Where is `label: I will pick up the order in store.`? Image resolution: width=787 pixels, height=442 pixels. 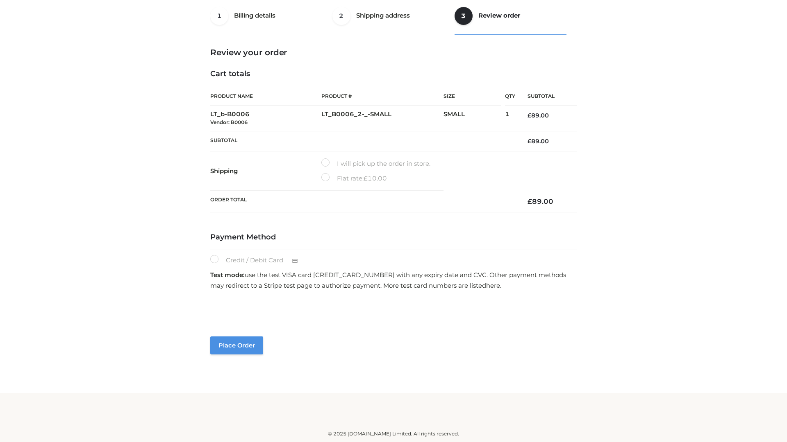
label: I will pick up the order in store. is located at coordinates (376, 164).